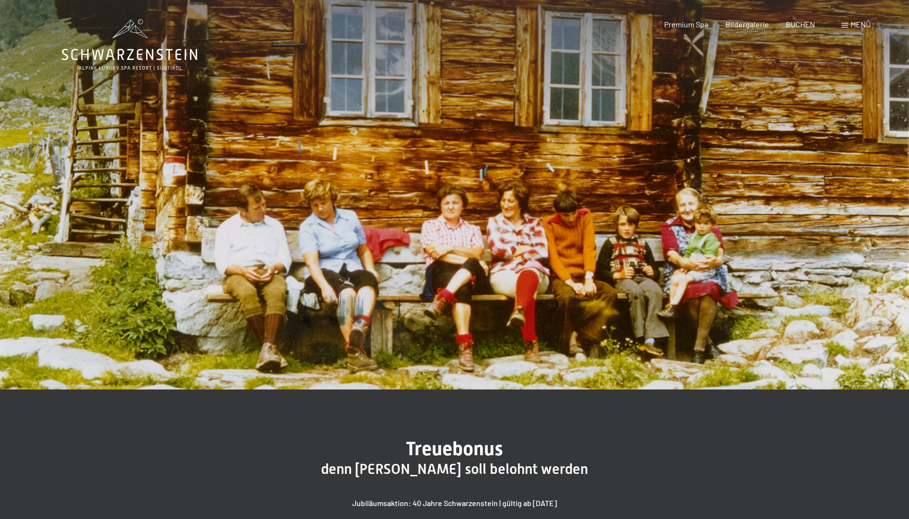 The width and height of the screenshot is (909, 519). Describe the element at coordinates (801, 24) in the screenshot. I see `a: BUCHEN` at that location.